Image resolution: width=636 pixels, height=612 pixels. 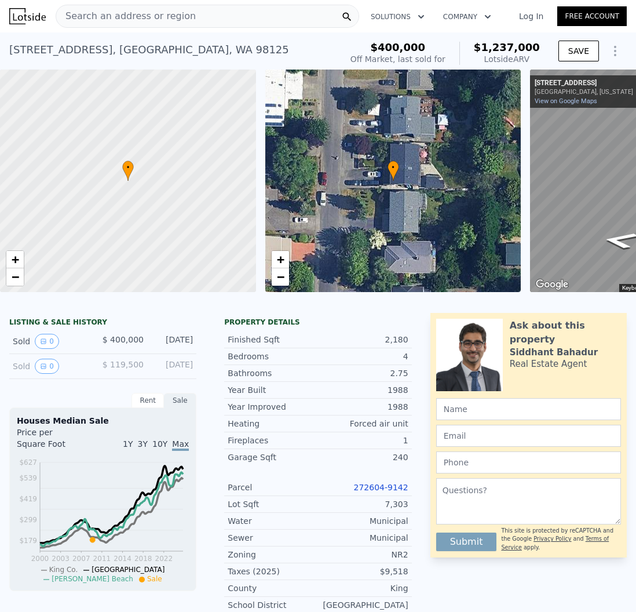 What do you see at coordinates (507, 47) in the screenshot?
I see `span: $1,237,000` at bounding box center [507, 47].